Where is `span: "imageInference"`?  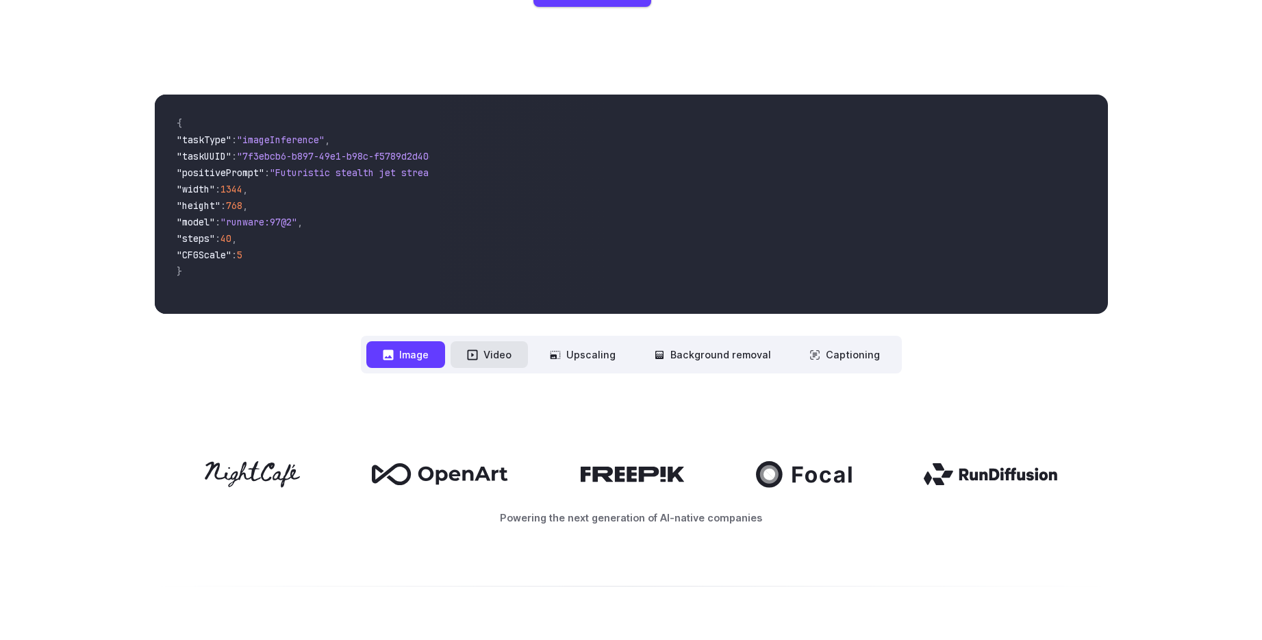 span: "imageInference" is located at coordinates (281, 140).